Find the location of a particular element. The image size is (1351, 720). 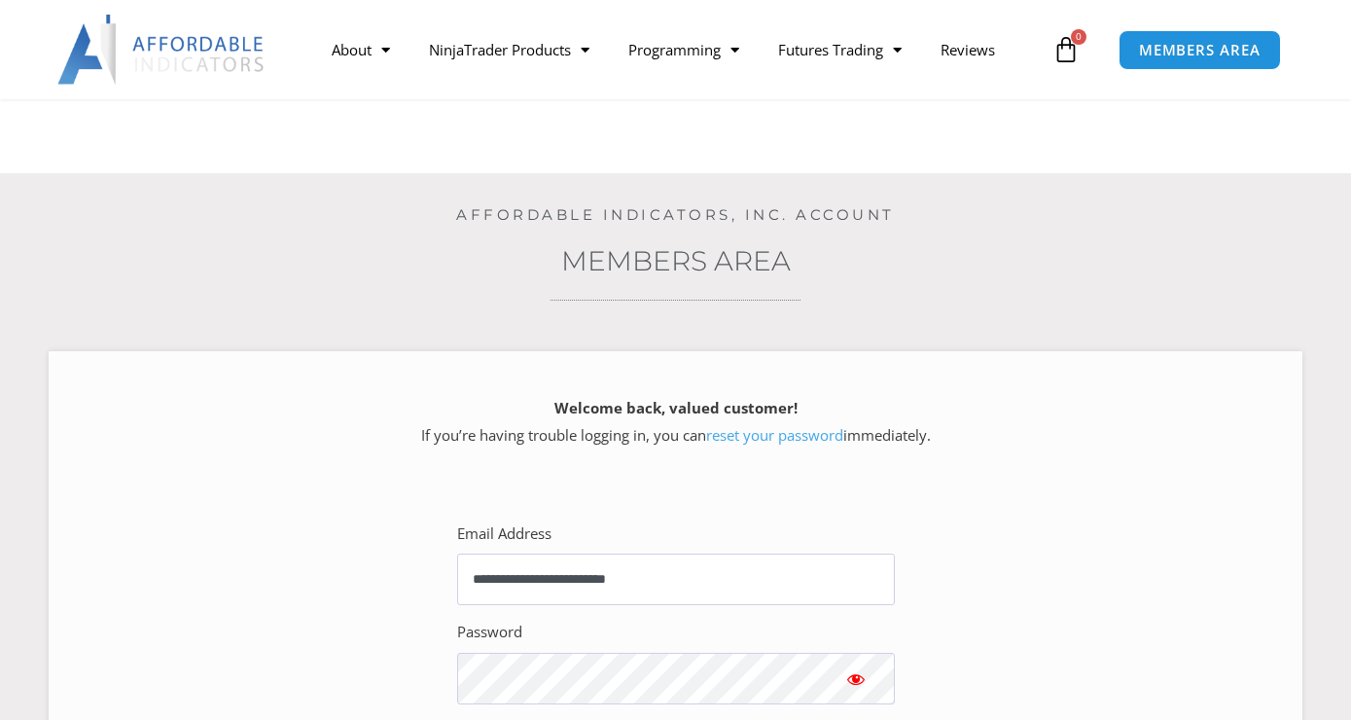

nav: Menu is located at coordinates (680, 50).